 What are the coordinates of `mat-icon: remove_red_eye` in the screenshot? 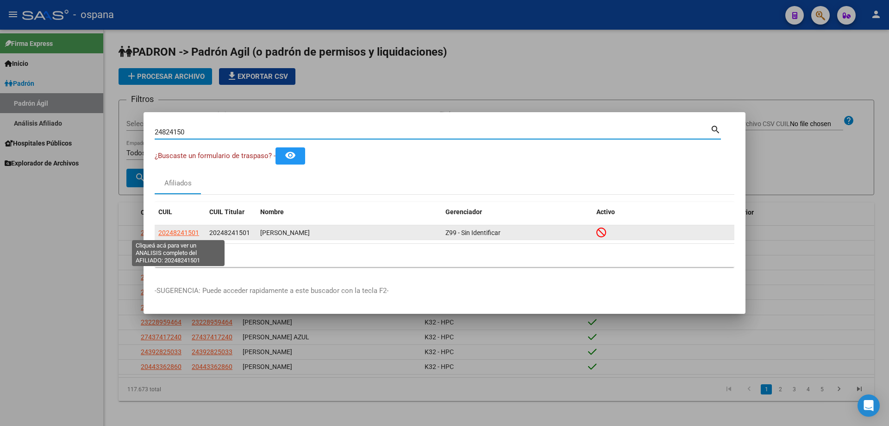 It's located at (290, 155).